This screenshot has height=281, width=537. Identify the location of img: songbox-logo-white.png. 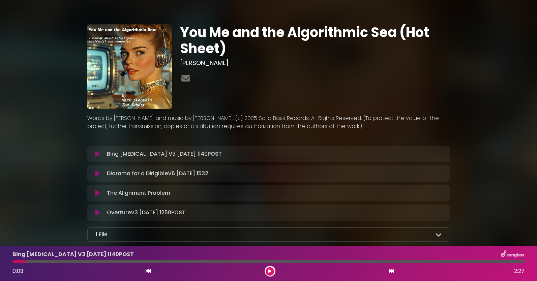
(512, 254).